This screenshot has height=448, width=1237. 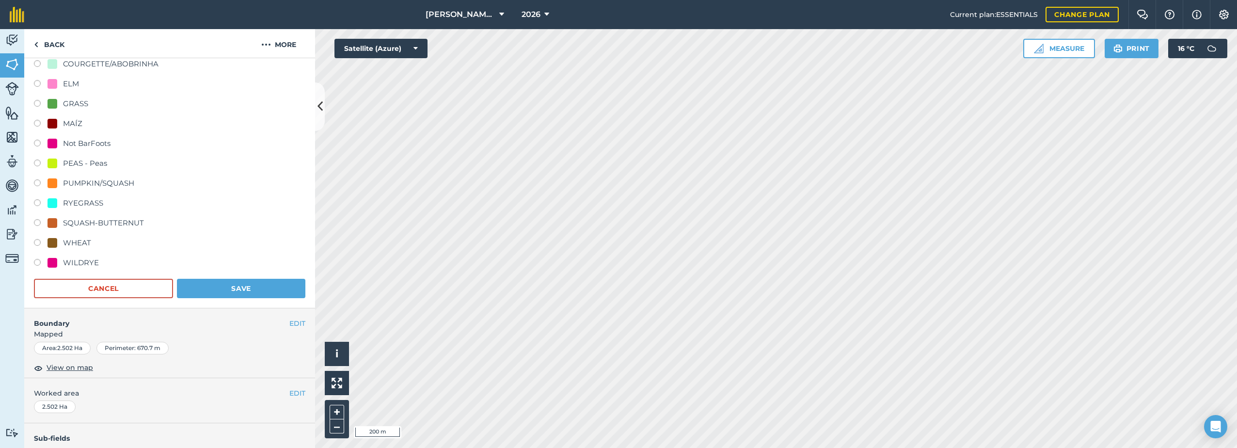 I want to click on div: Perimeter : 670.7 m, so click(x=132, y=348).